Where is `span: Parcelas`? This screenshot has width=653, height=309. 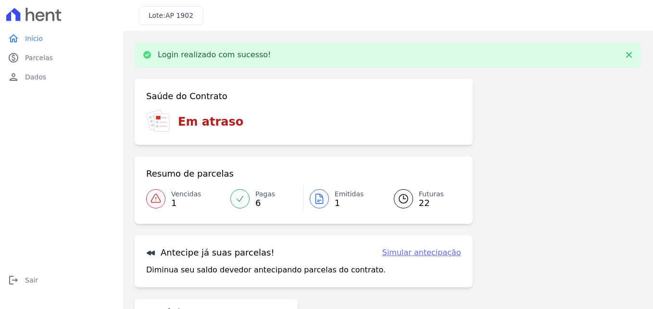 span: Parcelas is located at coordinates (39, 58).